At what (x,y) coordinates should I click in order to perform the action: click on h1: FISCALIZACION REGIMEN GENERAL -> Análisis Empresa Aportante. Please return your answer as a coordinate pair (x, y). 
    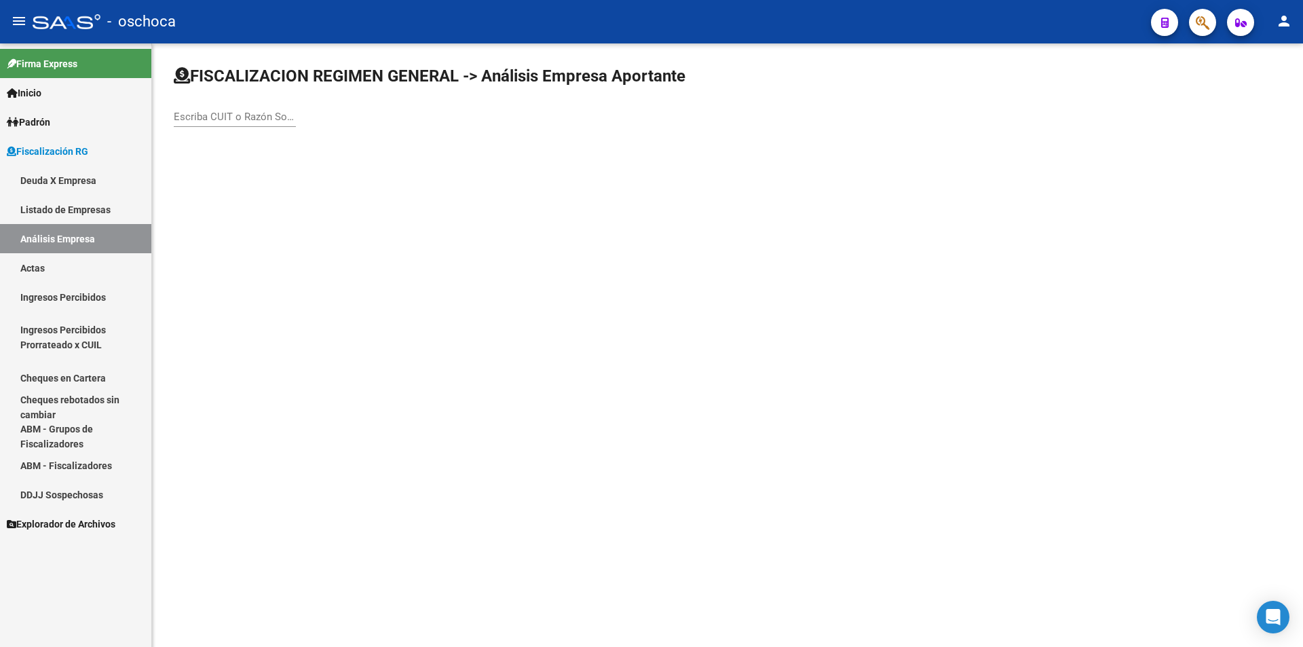
    Looking at the image, I should click on (430, 76).